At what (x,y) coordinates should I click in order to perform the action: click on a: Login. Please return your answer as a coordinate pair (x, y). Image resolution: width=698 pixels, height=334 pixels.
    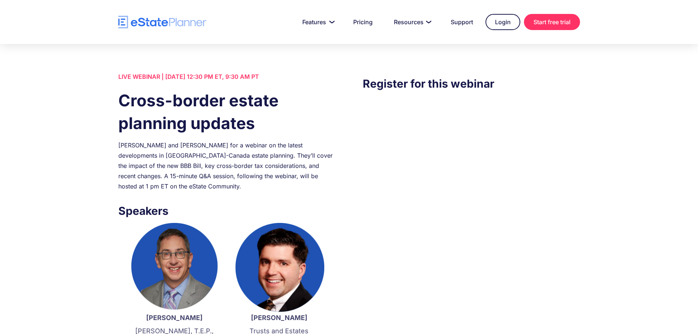
    Looking at the image, I should click on (503, 22).